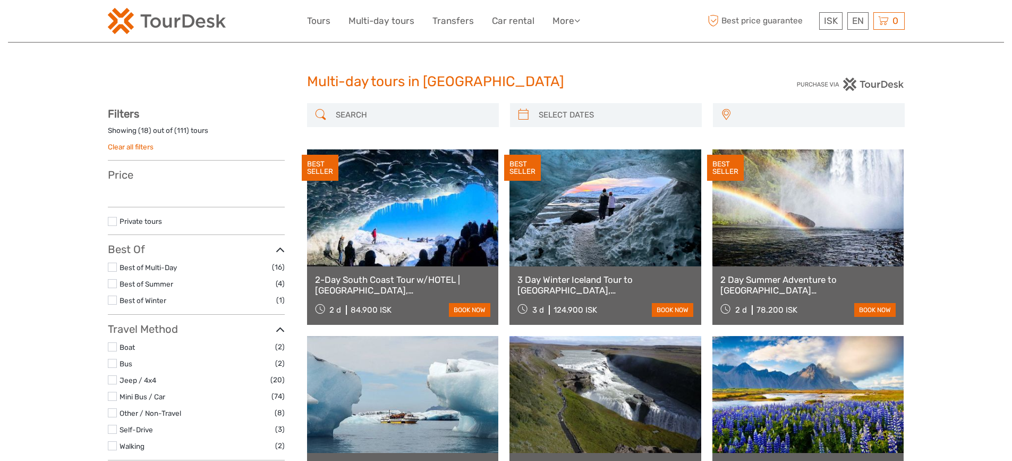 This screenshot has height=461, width=1012. I want to click on input: SELECT DATES, so click(615, 115).